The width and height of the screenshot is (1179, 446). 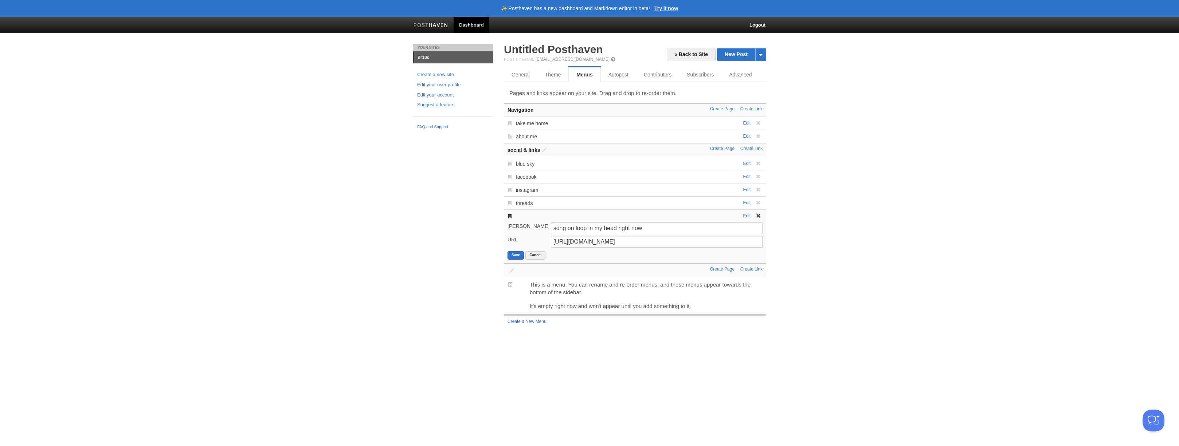 What do you see at coordinates (525, 164) in the screenshot?
I see `a: blue sky` at bounding box center [525, 164].